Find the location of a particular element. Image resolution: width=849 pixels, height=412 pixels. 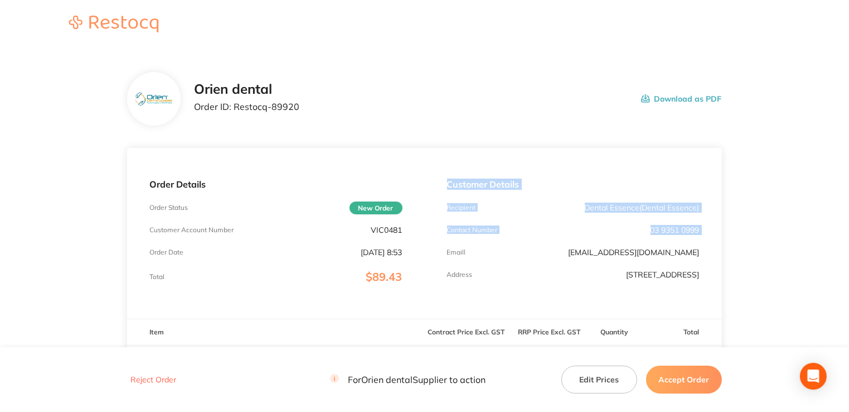

th: RRP Price Excl. GST is located at coordinates (549, 332).